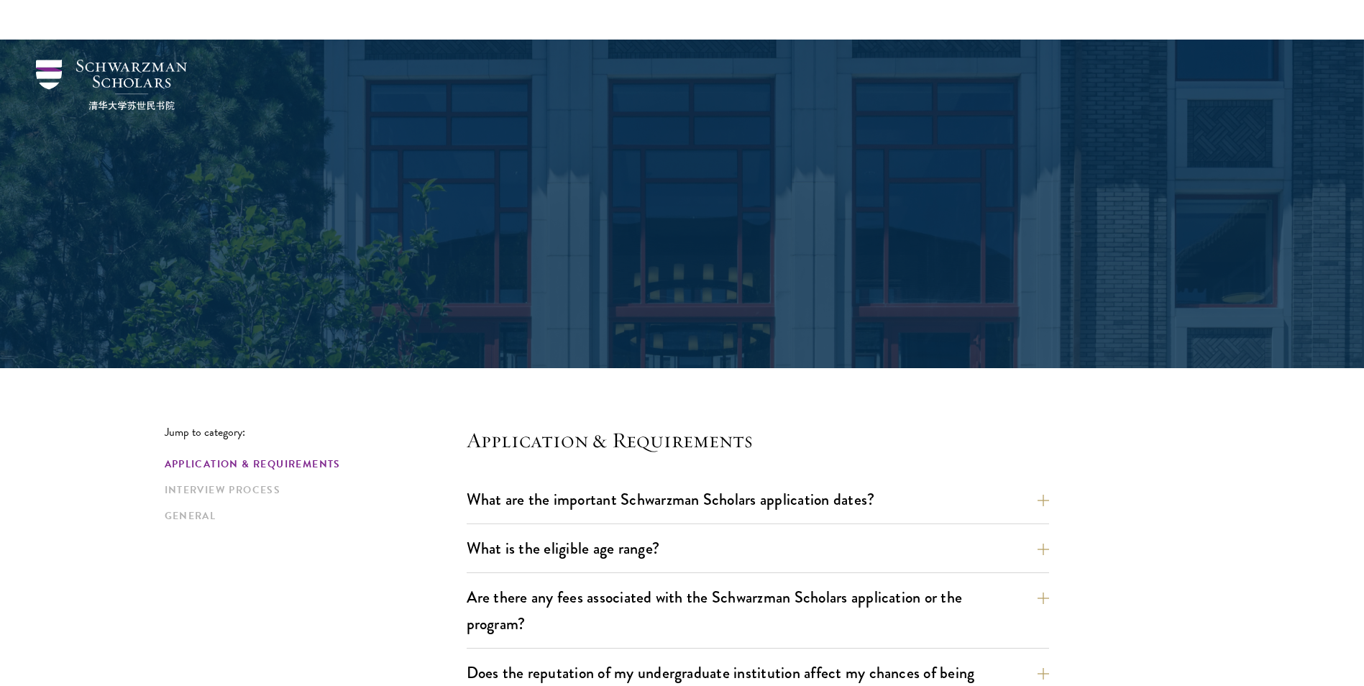 This screenshot has height=686, width=1364. I want to click on img: Schwarzman Scholars, so click(111, 85).